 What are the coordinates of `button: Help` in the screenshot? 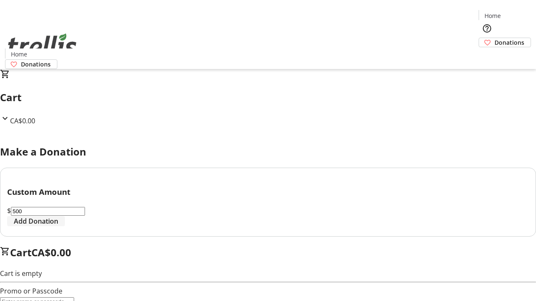 It's located at (487, 28).